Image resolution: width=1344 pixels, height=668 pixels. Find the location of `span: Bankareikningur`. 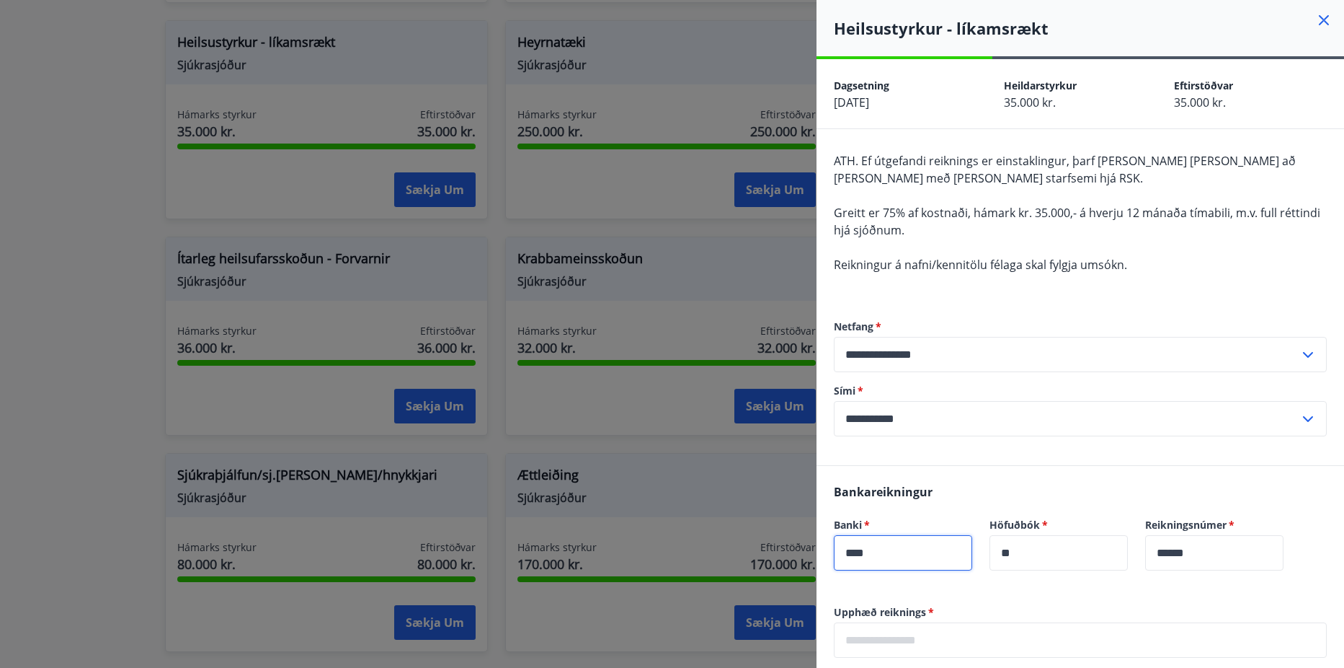

span: Bankareikningur is located at coordinates (883, 492).